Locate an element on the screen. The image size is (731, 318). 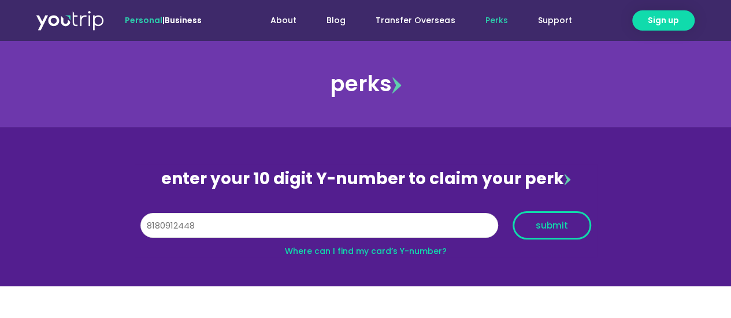
a: Support is located at coordinates (554, 20).